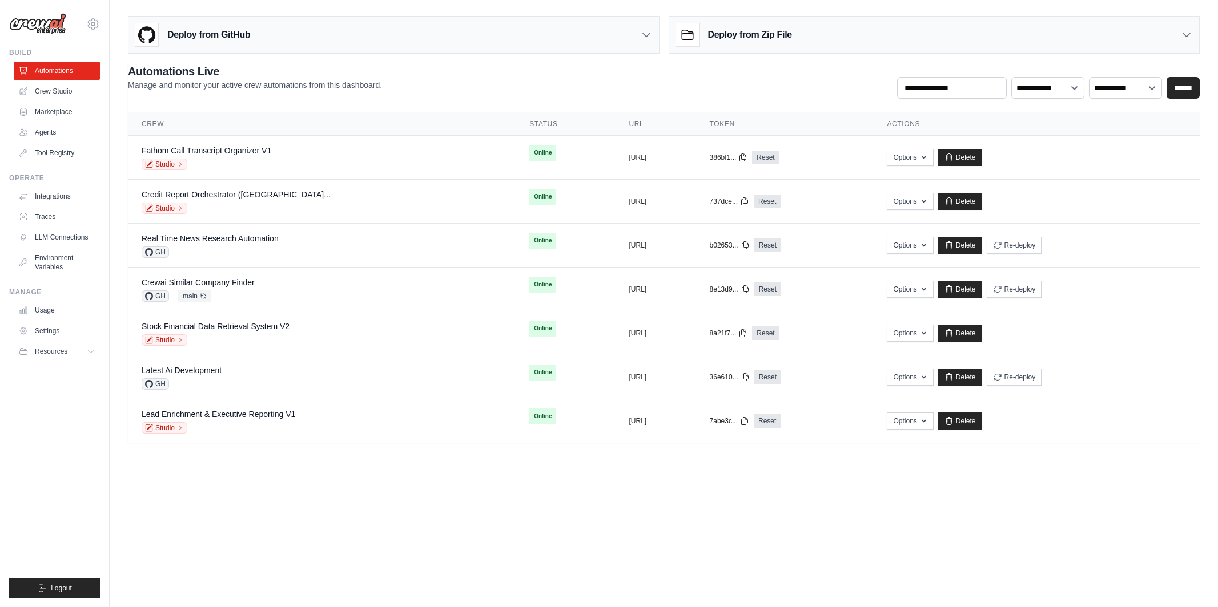 This screenshot has height=607, width=1218. What do you see at coordinates (38, 24) in the screenshot?
I see `img: Logo` at bounding box center [38, 24].